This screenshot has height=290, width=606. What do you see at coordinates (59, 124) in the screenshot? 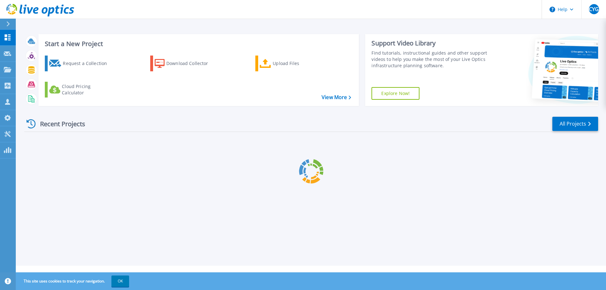
I see `div: Recent Projects` at bounding box center [59, 124].